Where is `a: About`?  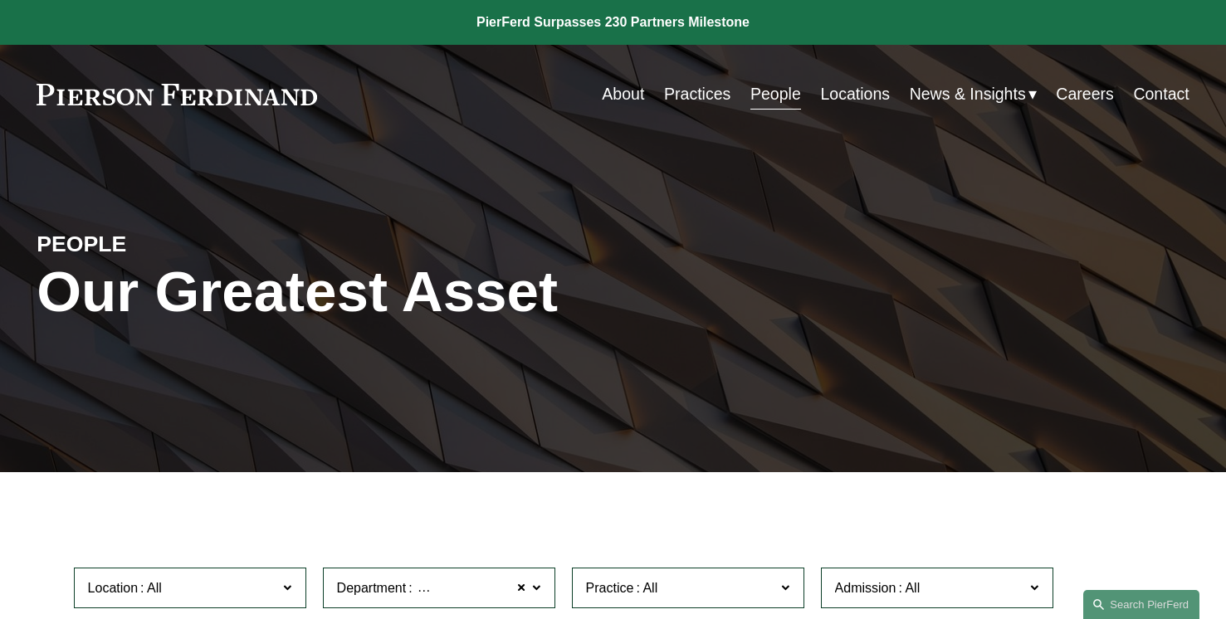
a: About is located at coordinates (623, 94).